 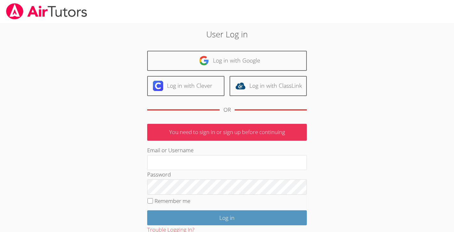 What do you see at coordinates (159, 174) in the screenshot?
I see `label: Password` at bounding box center [159, 174].